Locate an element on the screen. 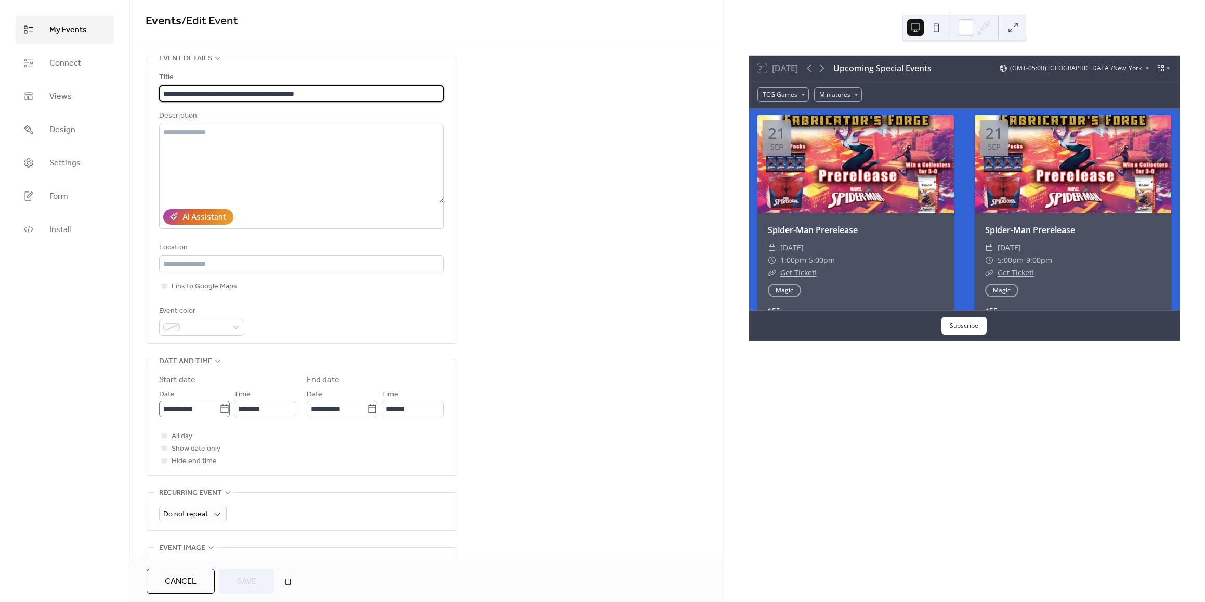  div: AI Assistant is located at coordinates (204, 217).